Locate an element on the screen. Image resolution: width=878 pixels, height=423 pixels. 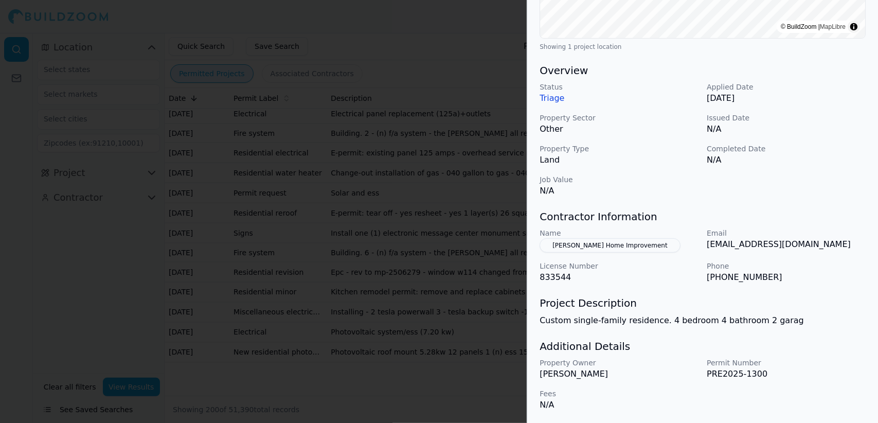
div: Showing 1 project location is located at coordinates (703, 47).